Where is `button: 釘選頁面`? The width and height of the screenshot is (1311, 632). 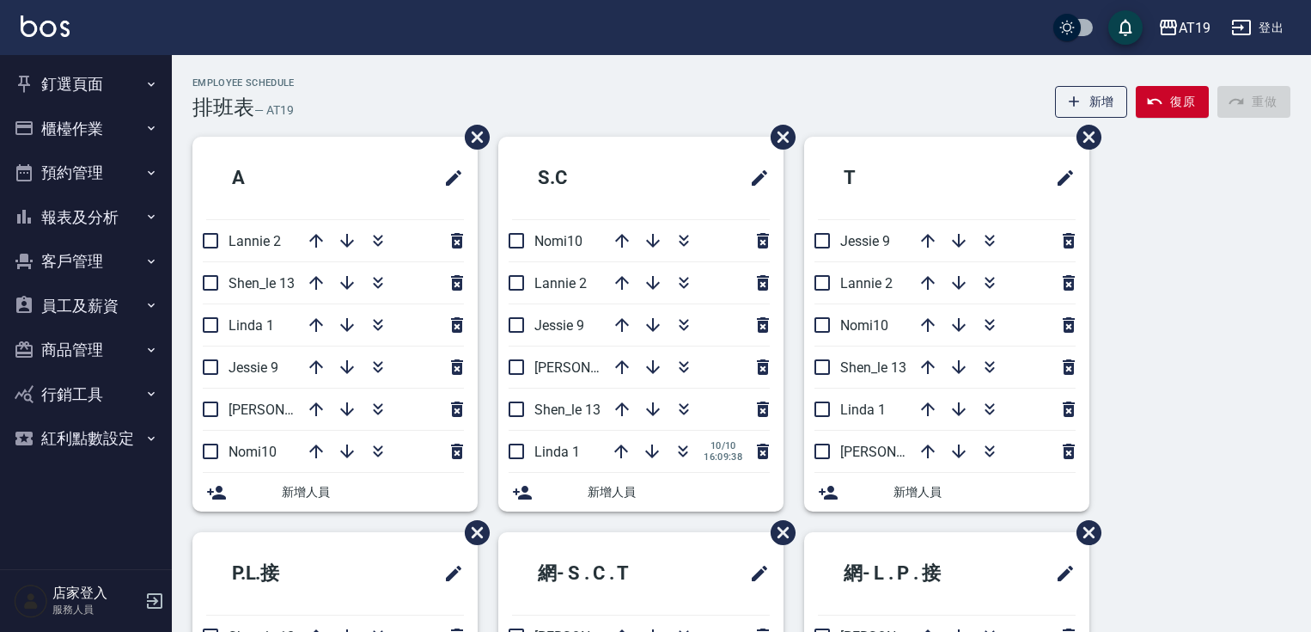
button: 釘選頁面 is located at coordinates (86, 84).